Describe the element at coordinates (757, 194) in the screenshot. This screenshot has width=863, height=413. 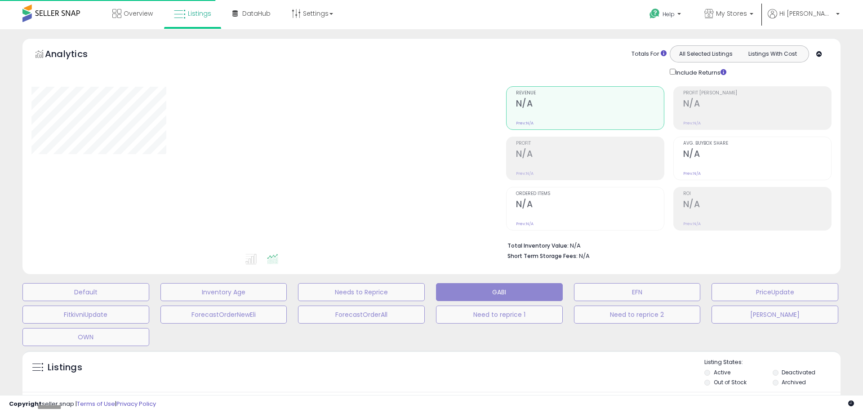
I see `span: ROI` at that location.